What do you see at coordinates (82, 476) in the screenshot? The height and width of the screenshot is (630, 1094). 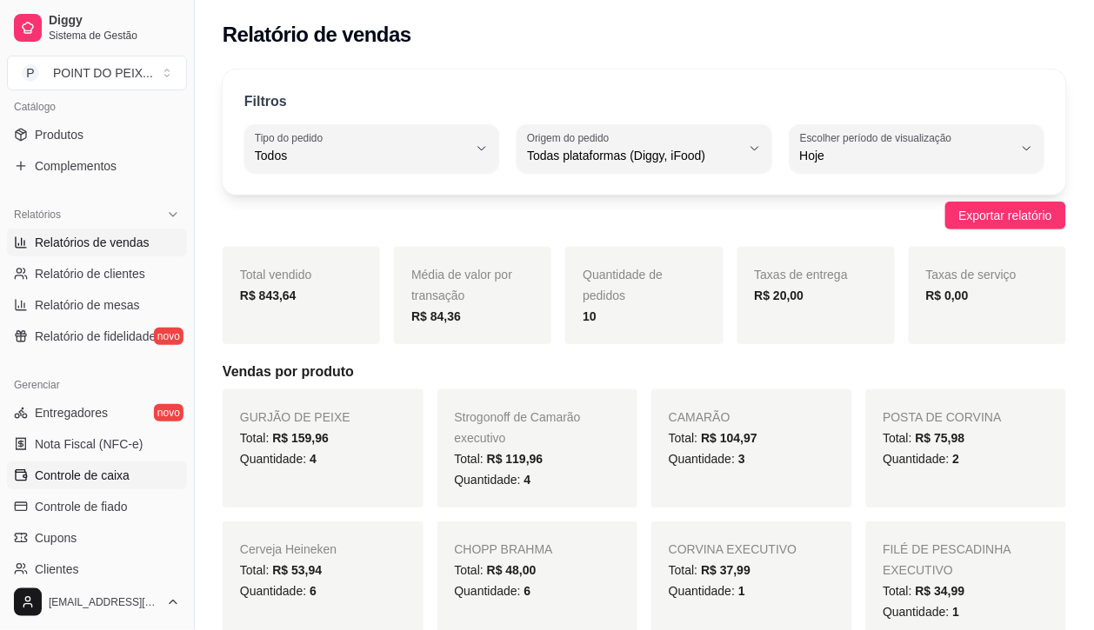 I see `span: Controle de caixa` at bounding box center [82, 476].